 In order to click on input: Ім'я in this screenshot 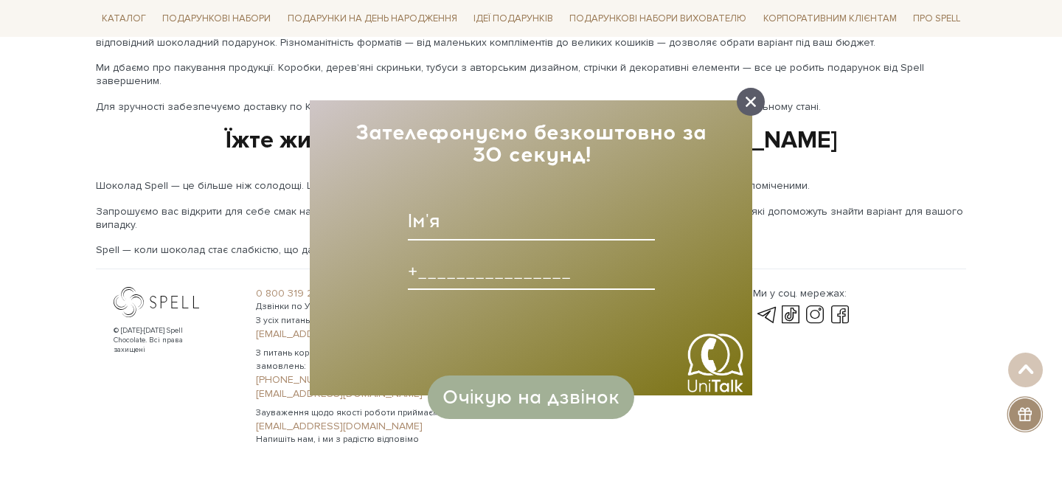, I will do `click(531, 221)`.